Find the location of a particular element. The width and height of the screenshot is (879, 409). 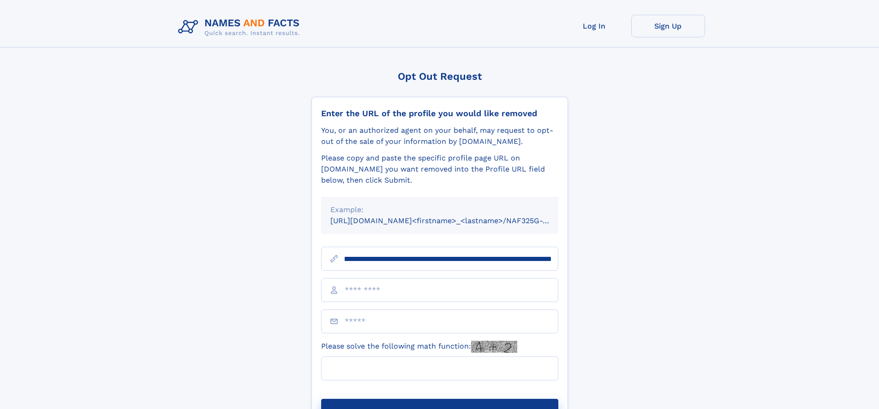

a: Sign Up is located at coordinates (668, 26).